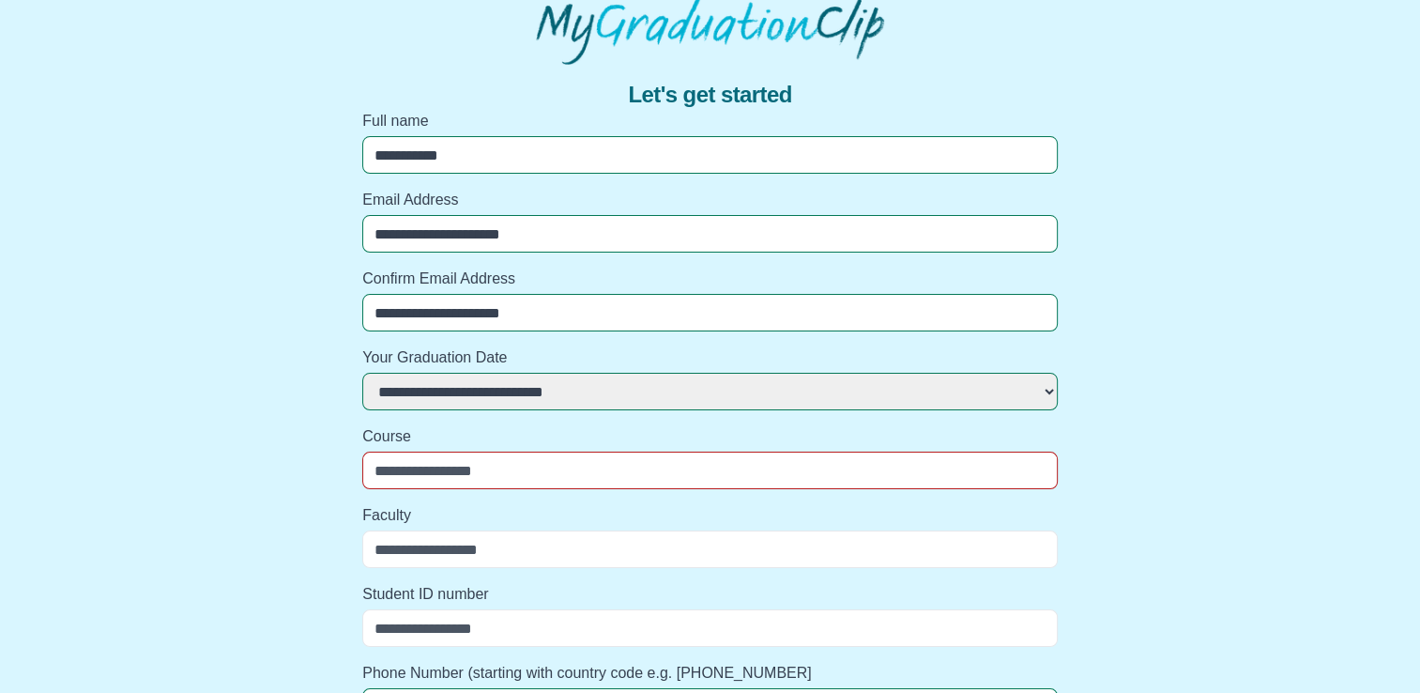 This screenshot has width=1420, height=693. I want to click on label: Full name, so click(710, 121).